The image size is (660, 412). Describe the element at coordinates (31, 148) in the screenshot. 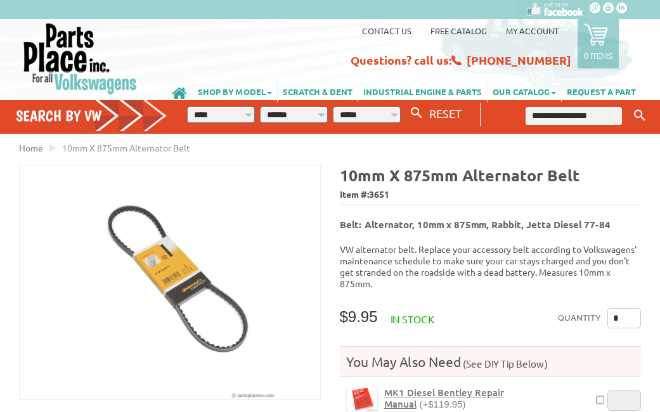

I see `a: Home` at that location.